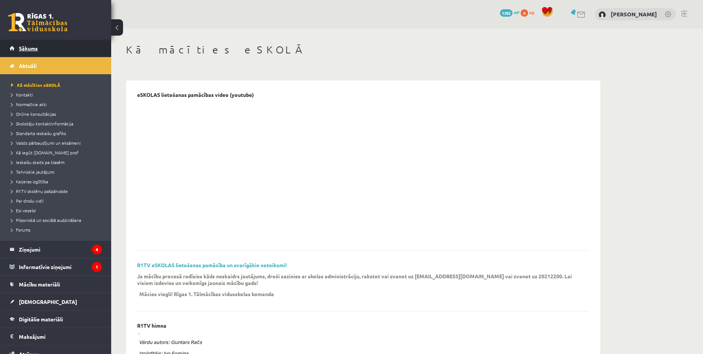 This screenshot has height=354, width=703. I want to click on span: Forums, so click(21, 229).